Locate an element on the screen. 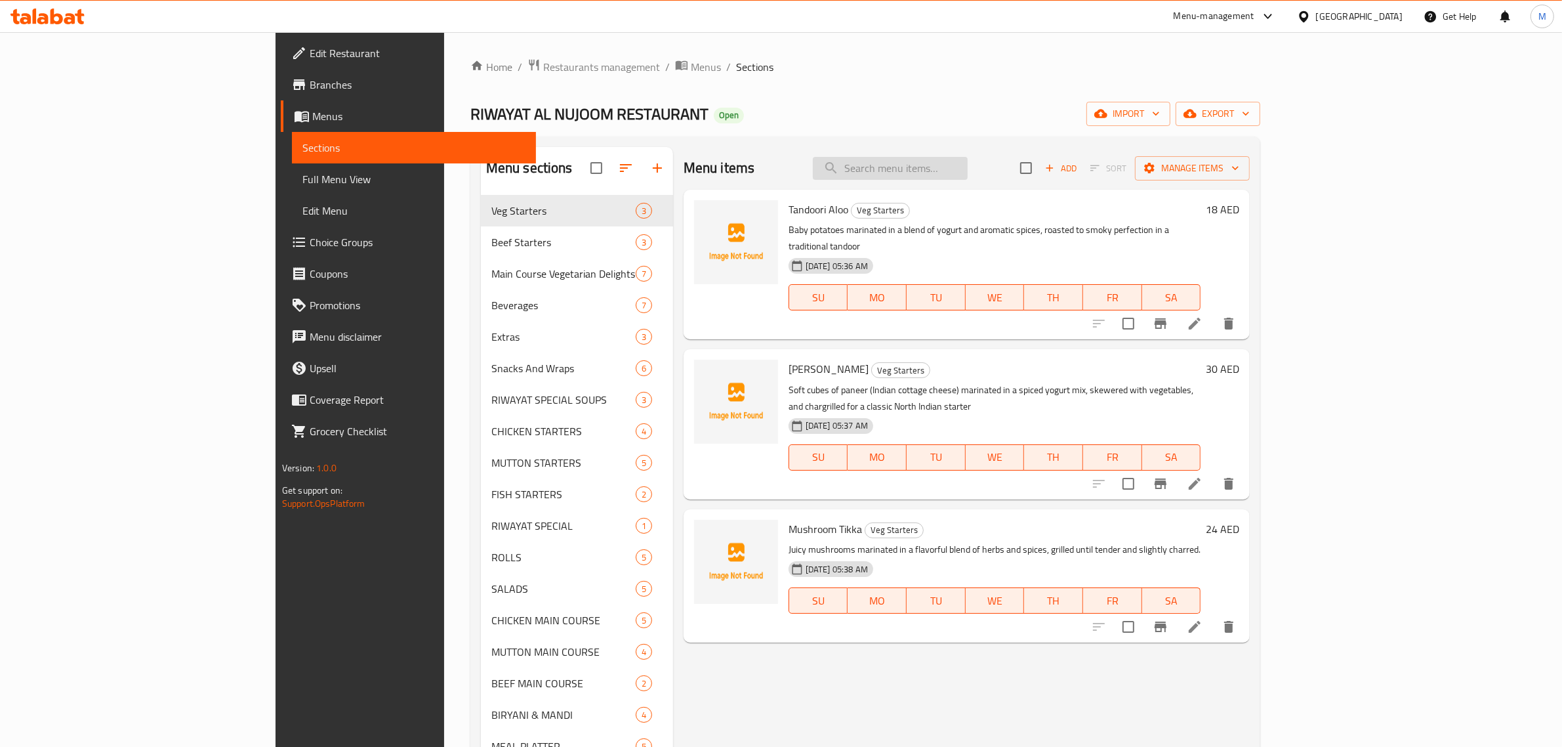  span: 6 is located at coordinates (644, 368).